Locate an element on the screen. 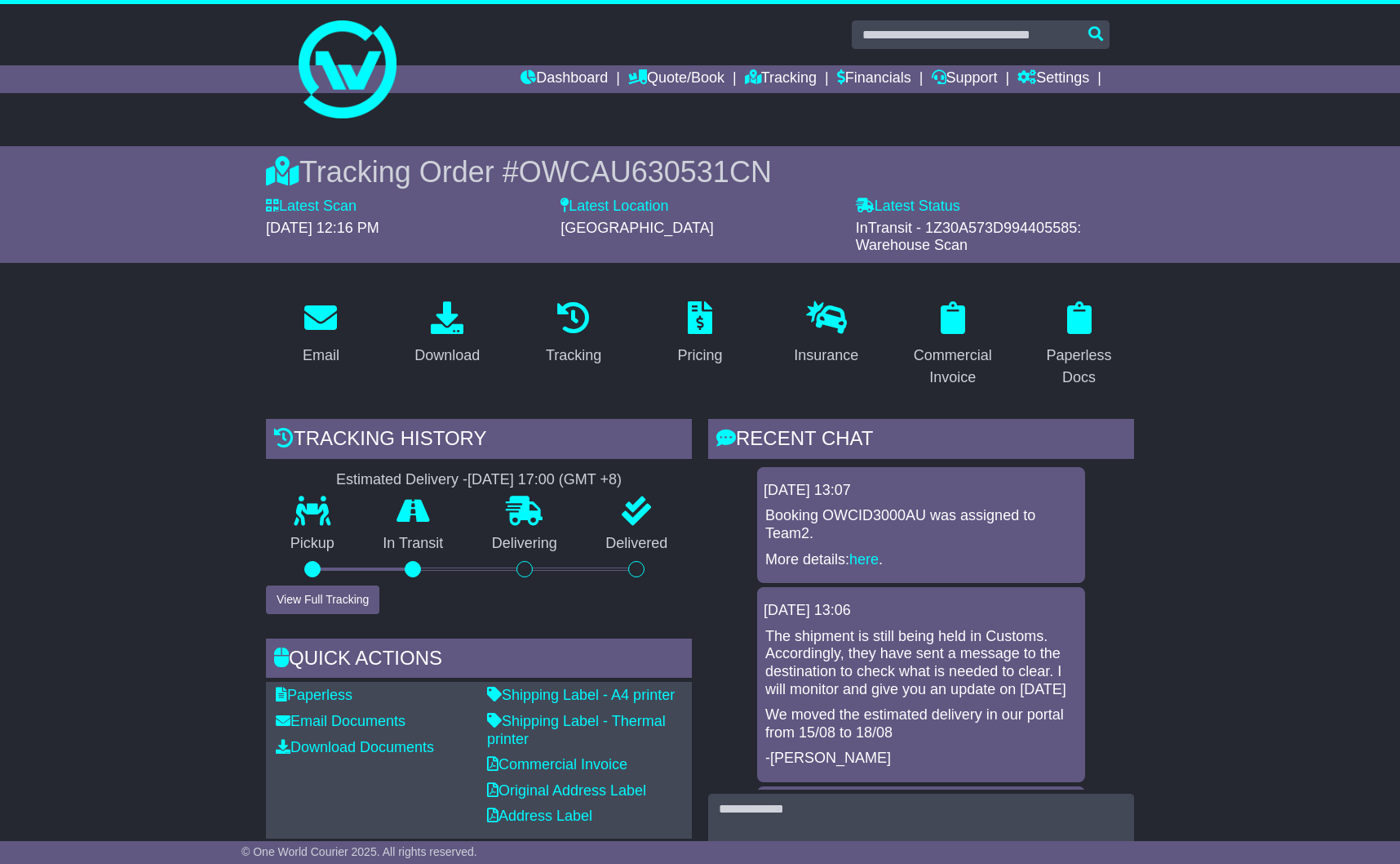  span: © One World Courier 2025. All rights reserved. is located at coordinates (359, 852).